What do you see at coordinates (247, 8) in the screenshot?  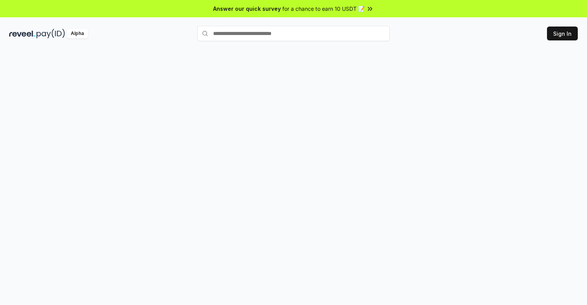 I see `span: Answer our quick survey` at bounding box center [247, 8].